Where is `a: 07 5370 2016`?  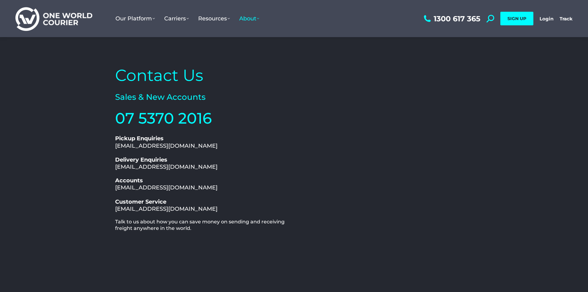 a: 07 5370 2016 is located at coordinates (163, 118).